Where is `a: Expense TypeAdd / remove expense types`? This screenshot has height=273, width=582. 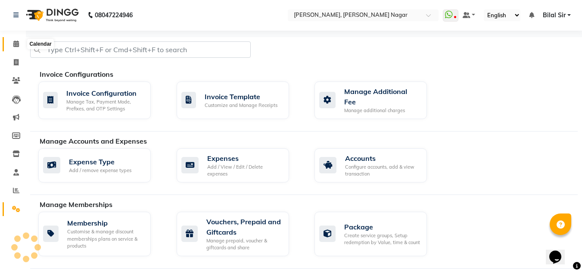
a: Expense TypeAdd / remove expense types is located at coordinates (101, 165).